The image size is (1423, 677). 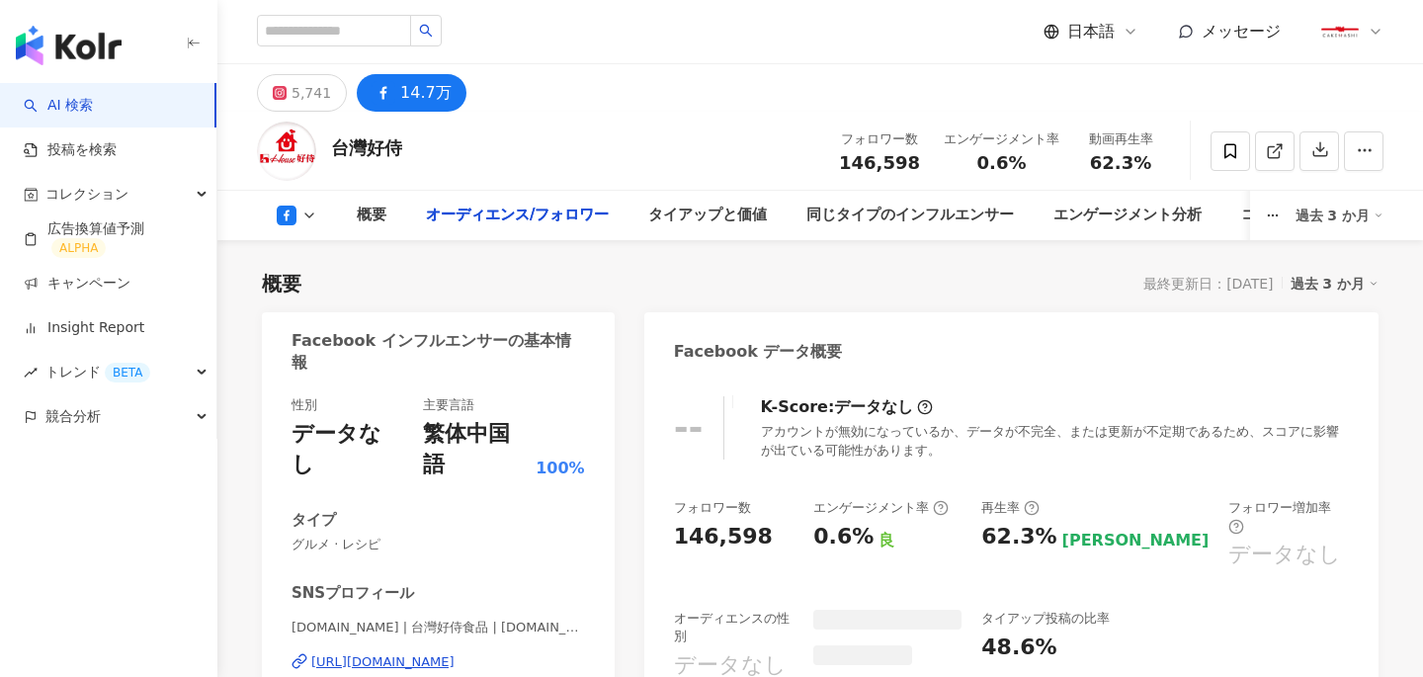 I want to click on span: search, so click(x=426, y=31).